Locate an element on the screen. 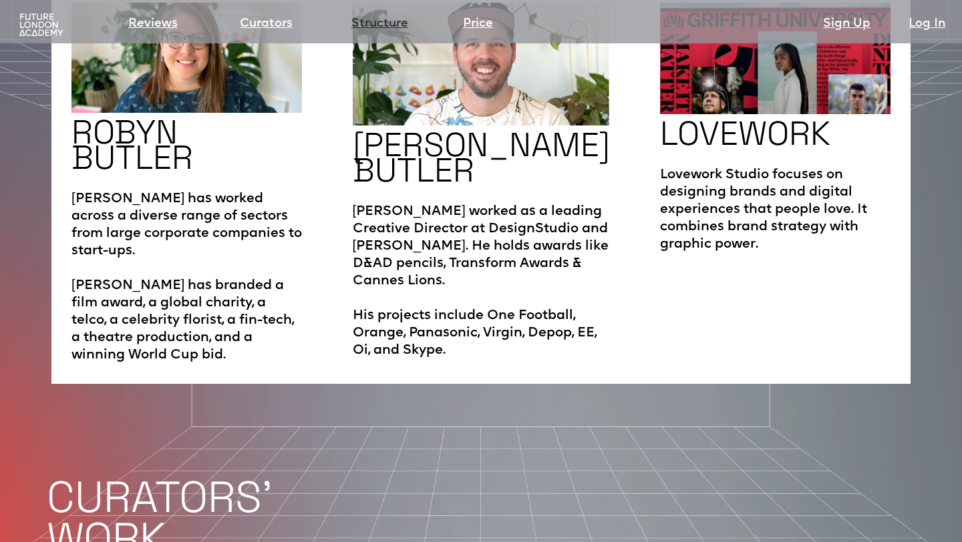  h2: LOVEWORK is located at coordinates (745, 134).